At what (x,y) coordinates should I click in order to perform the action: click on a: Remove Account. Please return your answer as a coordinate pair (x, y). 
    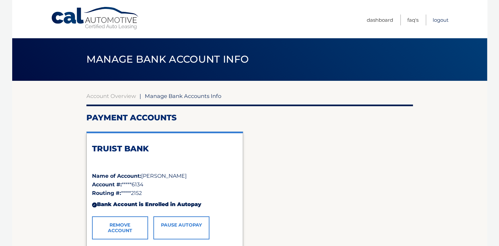
    Looking at the image, I should click on (120, 228).